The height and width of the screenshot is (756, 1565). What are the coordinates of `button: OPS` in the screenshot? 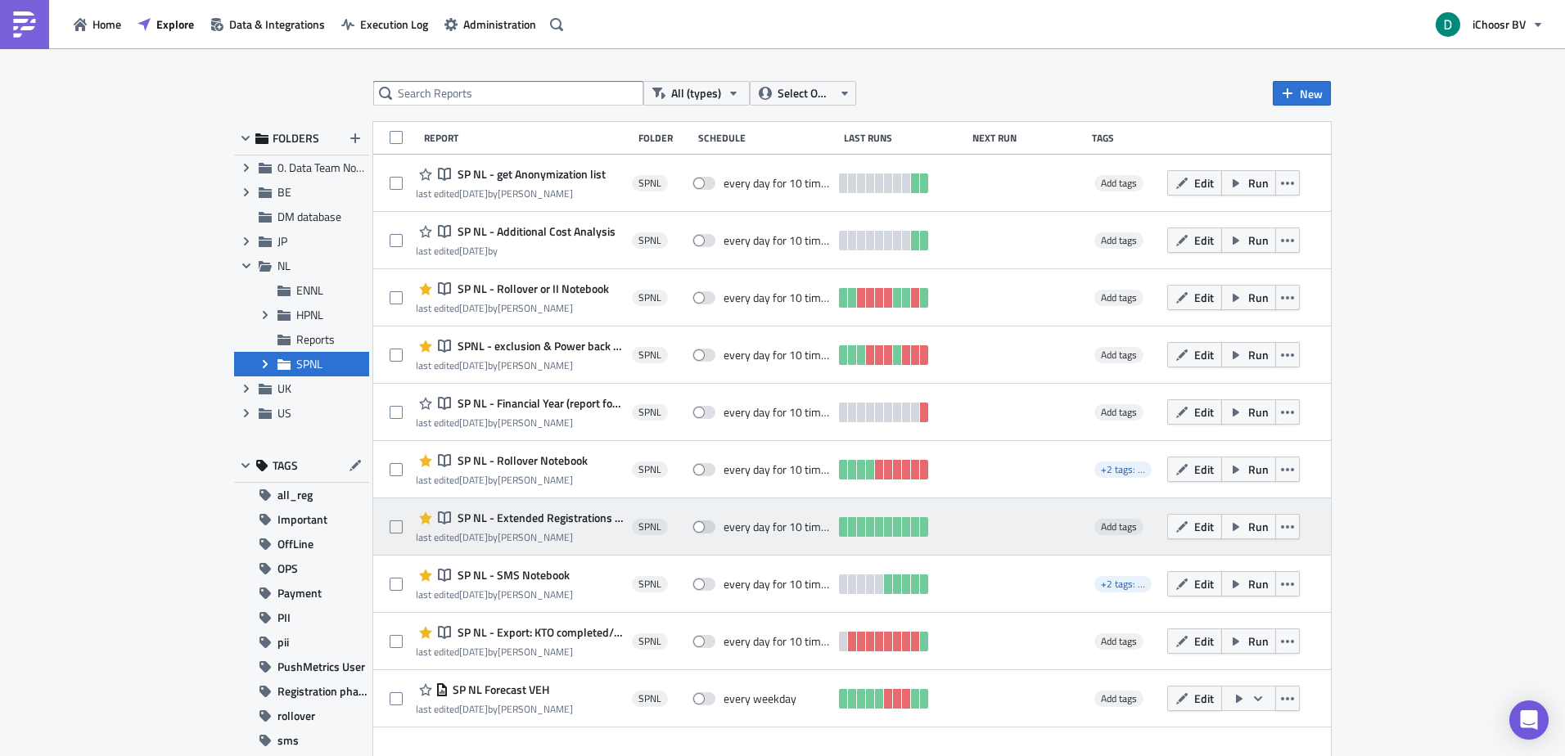 It's located at (301, 569).